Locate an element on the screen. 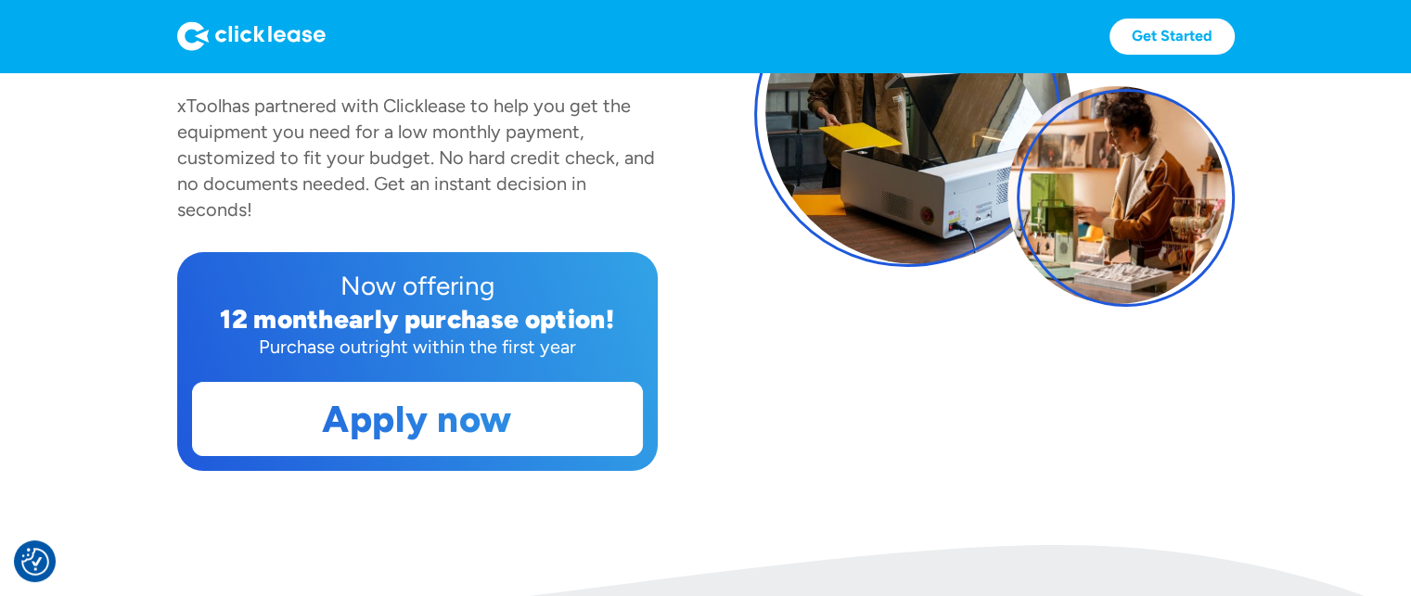  img: Logo is located at coordinates (251, 36).